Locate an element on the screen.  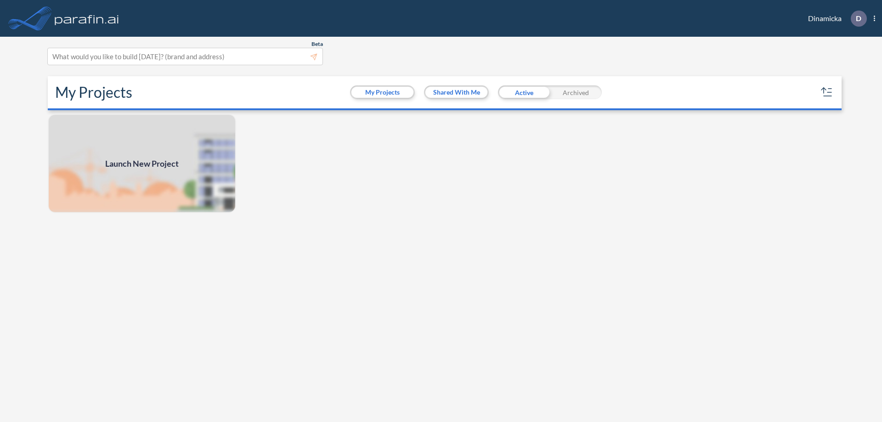
img: add is located at coordinates (142, 163).